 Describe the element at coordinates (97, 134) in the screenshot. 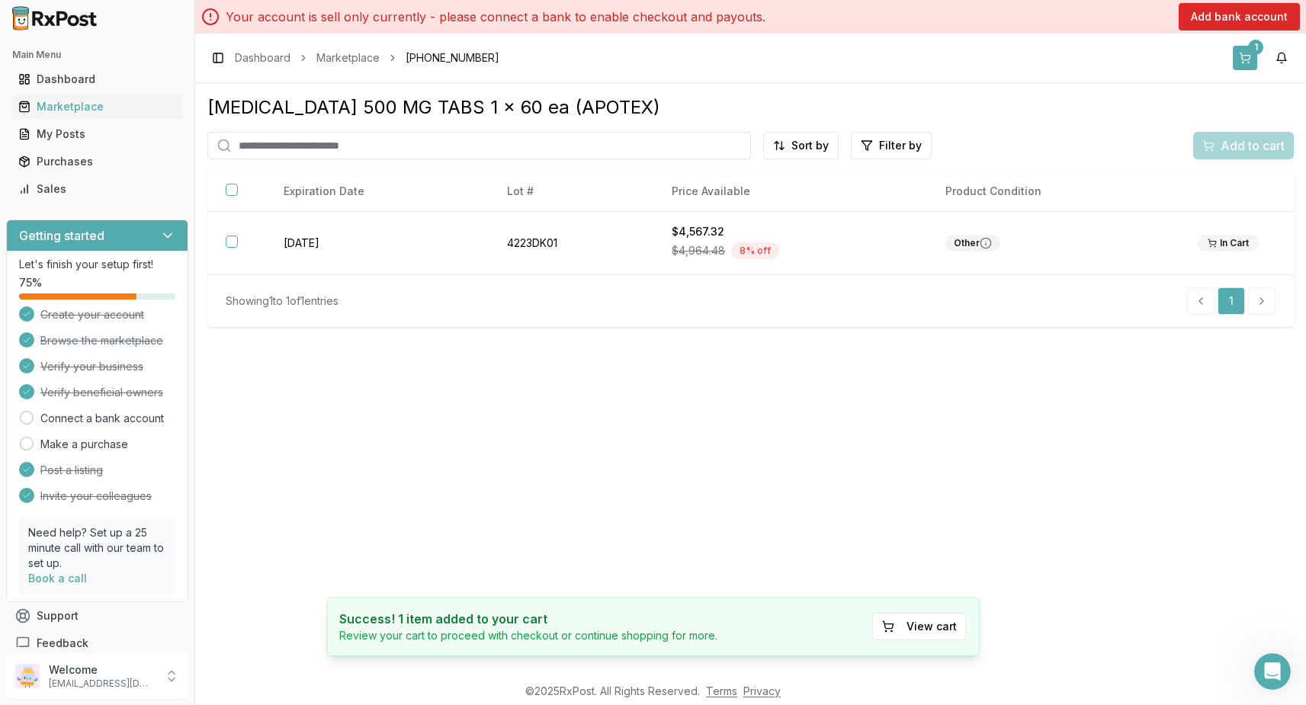

I see `button: My Posts` at that location.